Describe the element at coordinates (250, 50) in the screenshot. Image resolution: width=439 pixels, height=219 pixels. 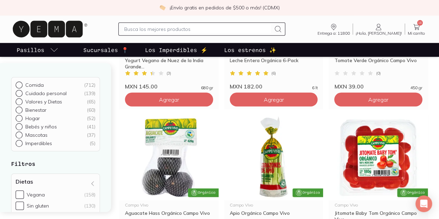
I see `p: Los estrenos ✨` at that location.